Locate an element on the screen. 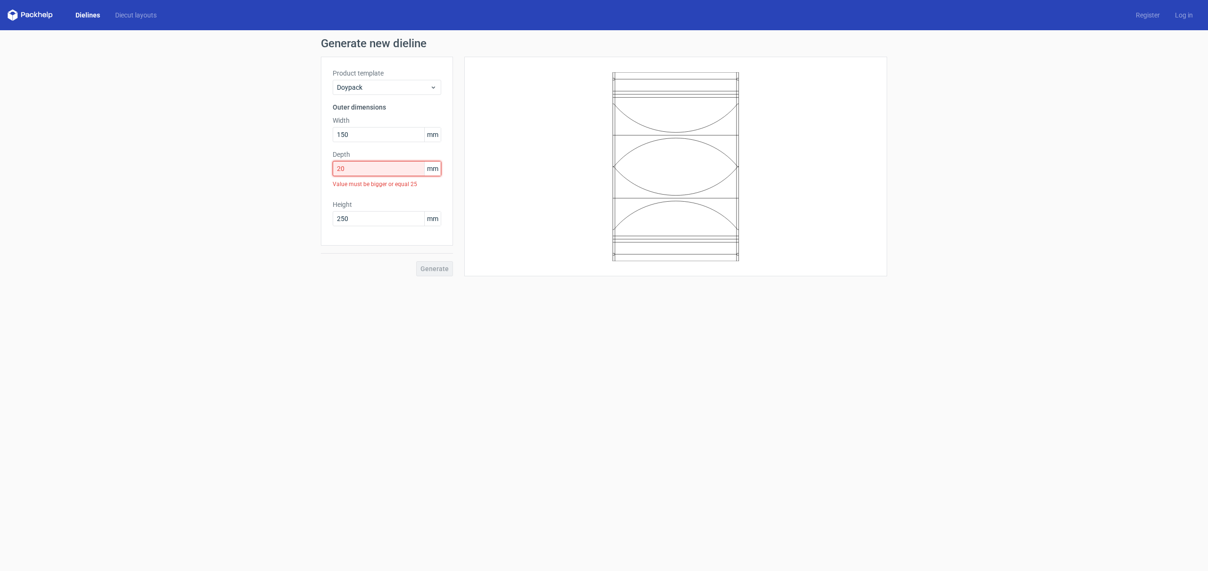  h1: Generate new dieline is located at coordinates (604, 43).